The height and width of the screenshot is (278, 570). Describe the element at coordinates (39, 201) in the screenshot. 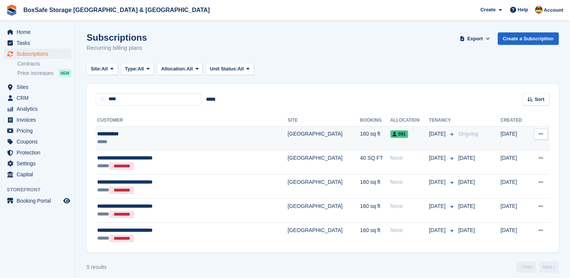

I see `span: Booking Portal` at that location.